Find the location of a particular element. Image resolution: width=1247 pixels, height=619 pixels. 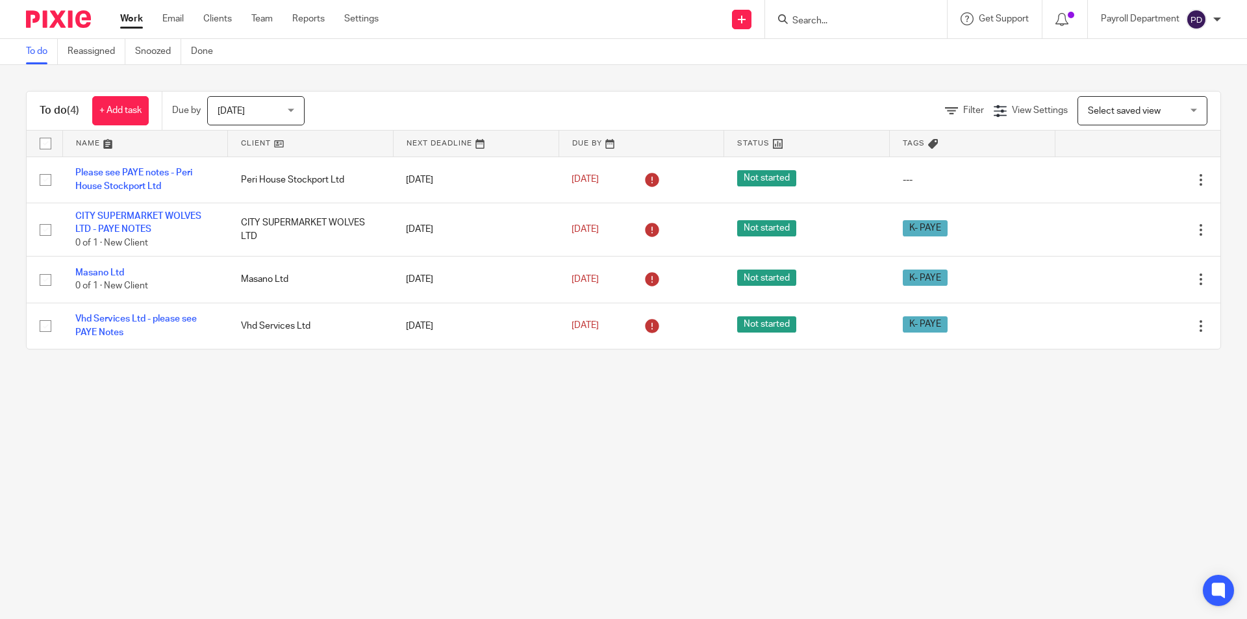

a: CITY SUPERMARKET WOLVES LTD - PAYE NOTES is located at coordinates (138, 223).